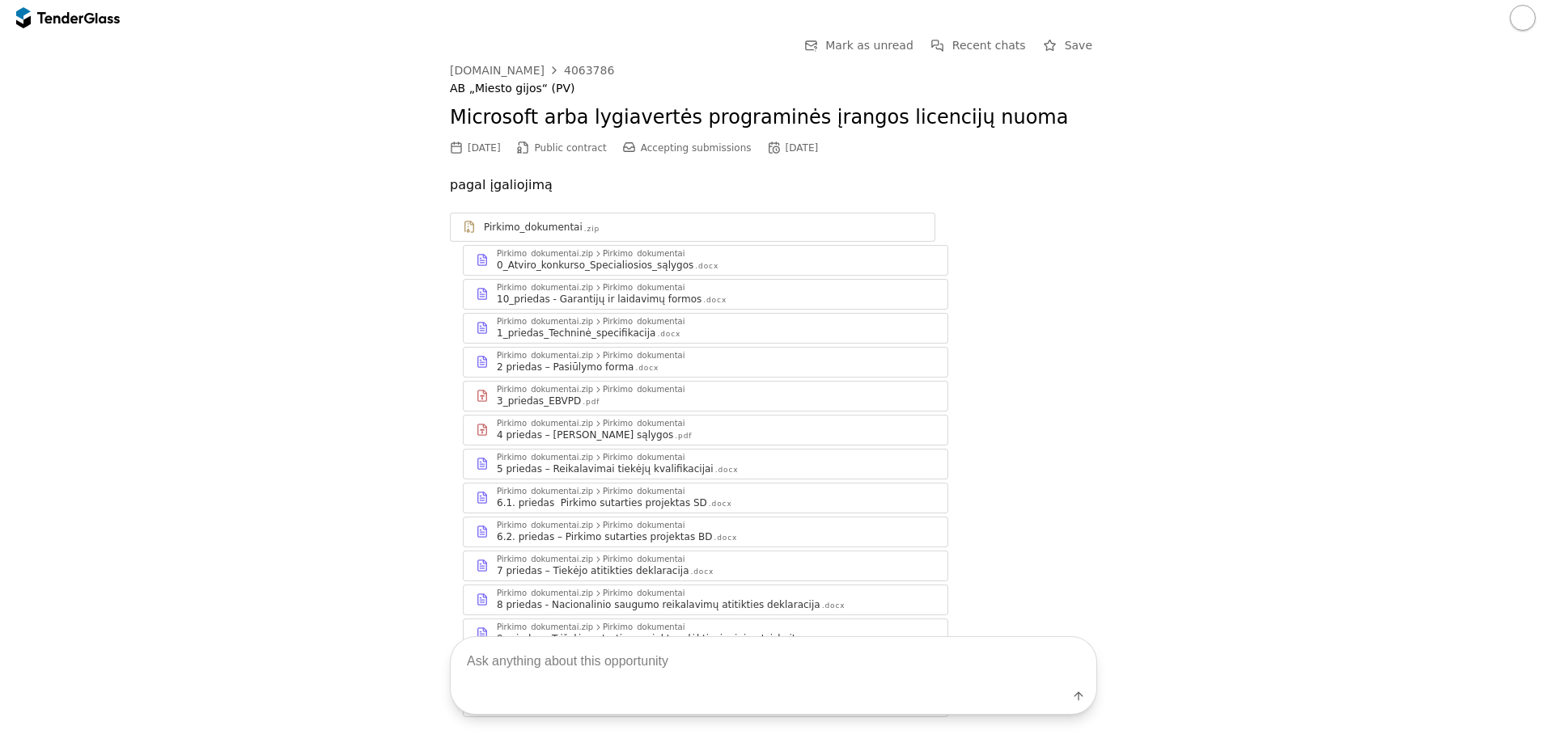 The width and height of the screenshot is (1547, 747). I want to click on h2: Microsoft arba lygiavertės programinės įrangos licencijų nuoma, so click(773, 118).